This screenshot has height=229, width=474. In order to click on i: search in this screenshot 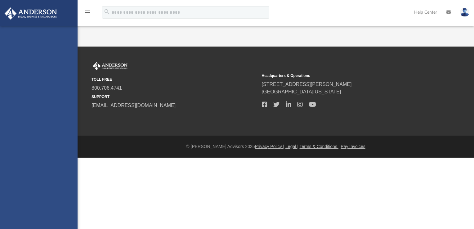, I will do `click(107, 12)`.